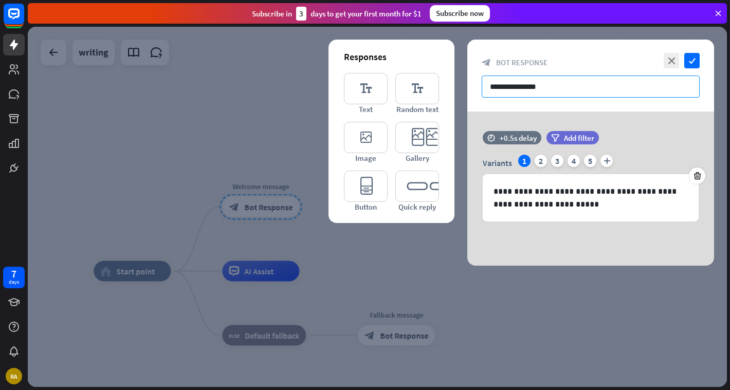 The width and height of the screenshot is (730, 390). I want to click on span: Bot Response, so click(522, 62).